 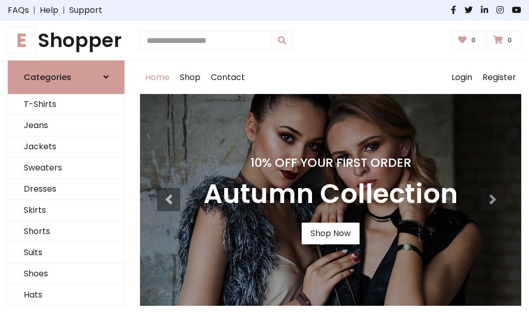 What do you see at coordinates (66, 168) in the screenshot?
I see `a: Sweaters` at bounding box center [66, 168].